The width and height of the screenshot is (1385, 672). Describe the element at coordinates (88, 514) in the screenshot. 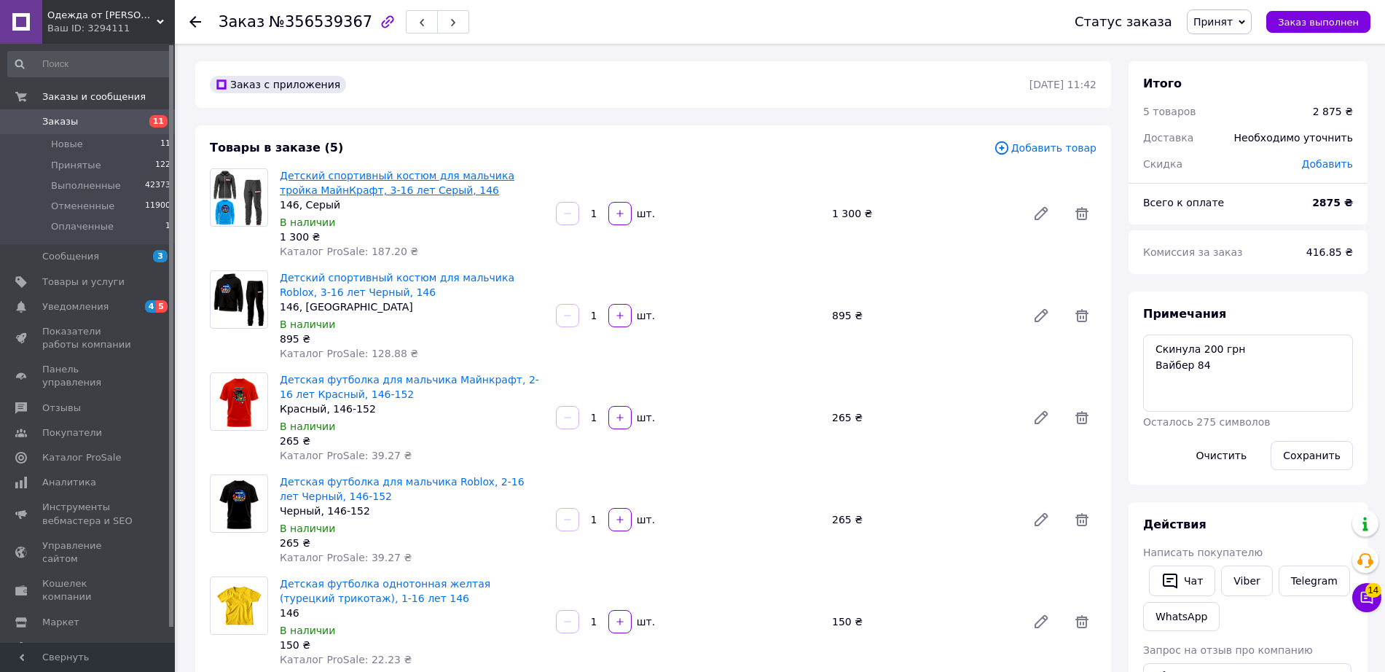

I see `span: Инструменты вебмастера и SEO` at that location.